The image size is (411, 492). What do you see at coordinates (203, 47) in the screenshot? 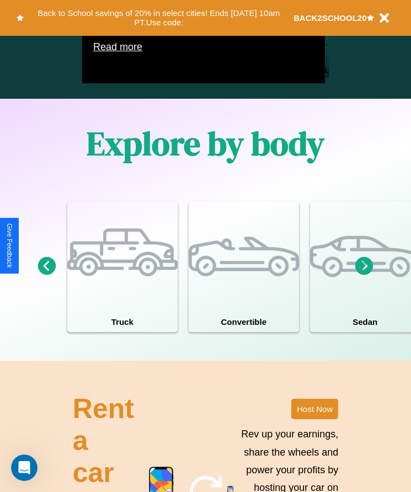
I see `p: Read more` at bounding box center [203, 47].